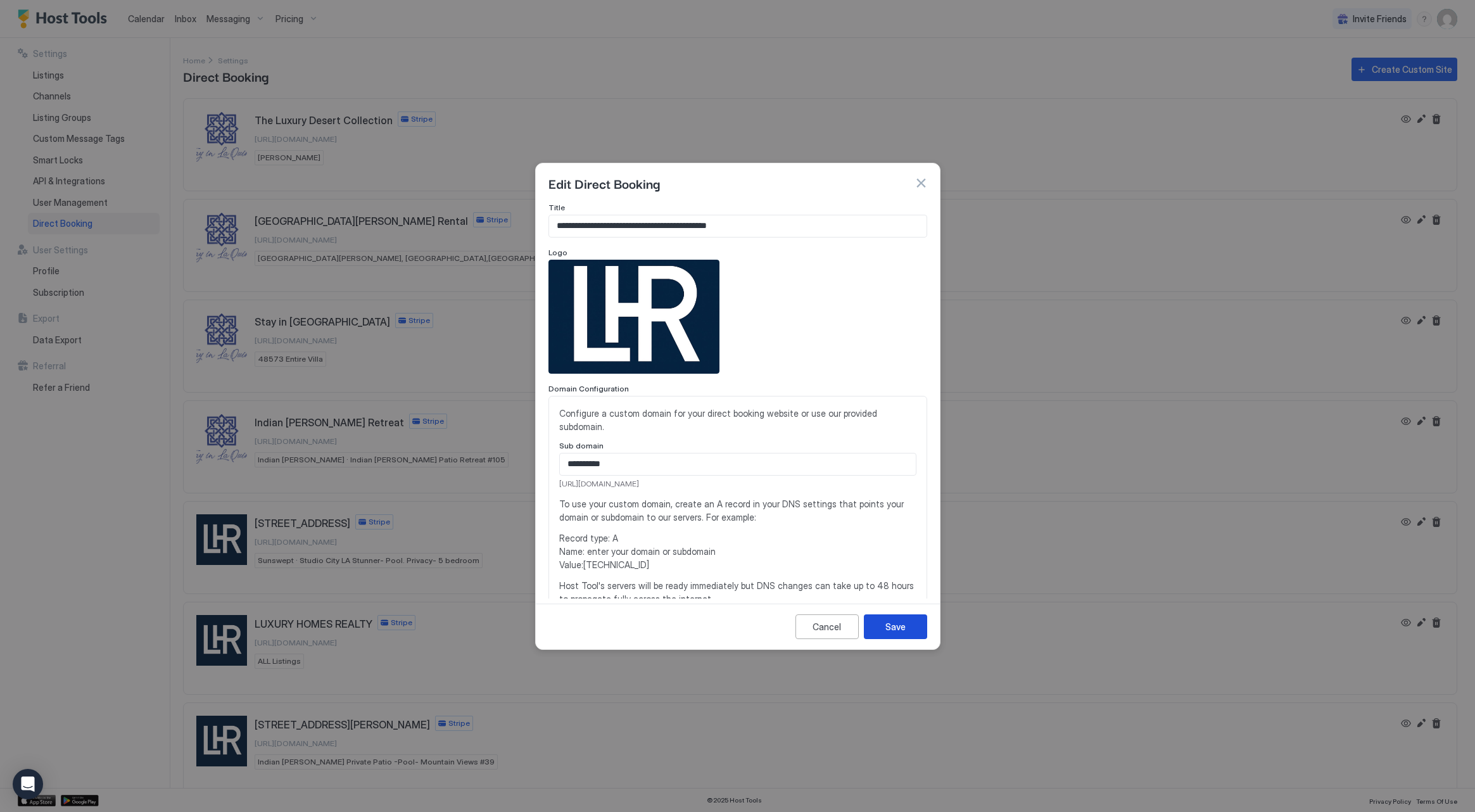 This screenshot has height=812, width=1475. What do you see at coordinates (895, 626) in the screenshot?
I see `button: Save` at bounding box center [895, 626].